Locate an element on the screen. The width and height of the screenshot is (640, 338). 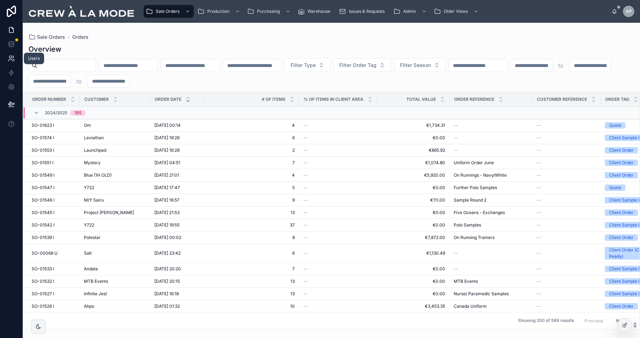
a: SO-01574 I is located at coordinates (53, 138).